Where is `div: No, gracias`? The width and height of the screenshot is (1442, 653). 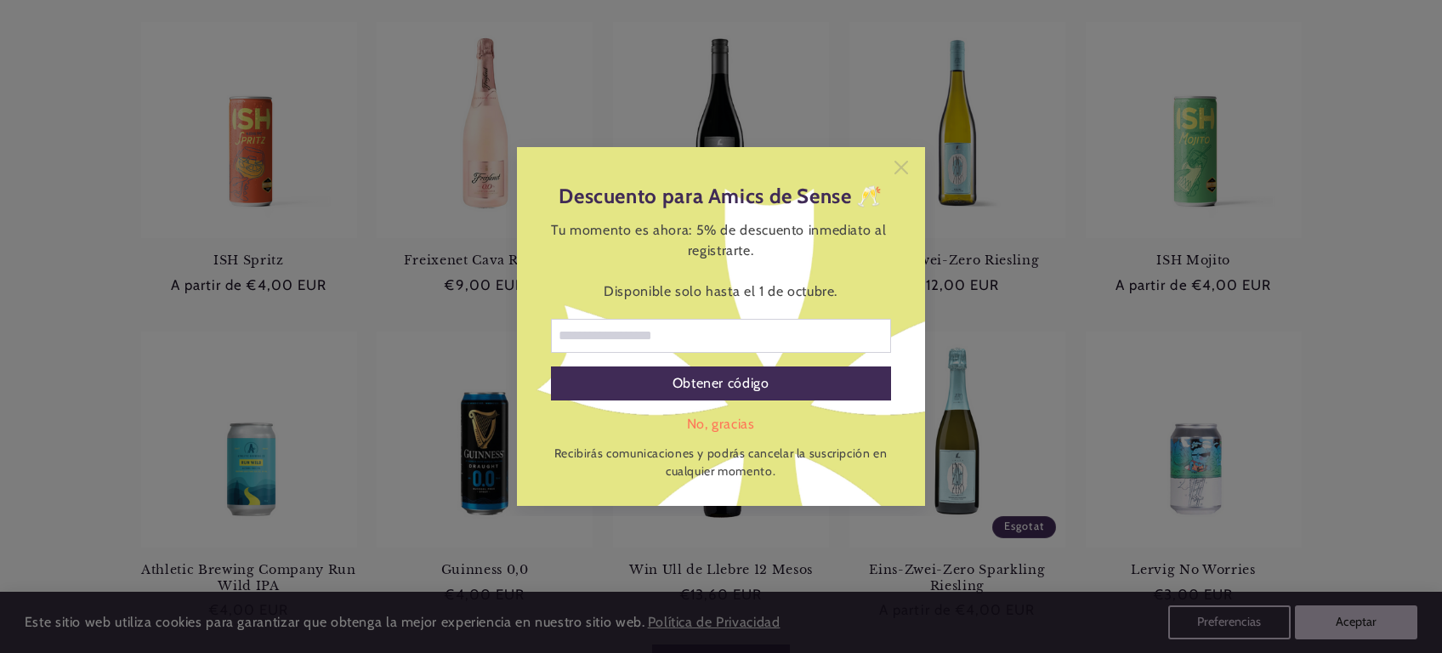
div: No, gracias is located at coordinates (721, 424).